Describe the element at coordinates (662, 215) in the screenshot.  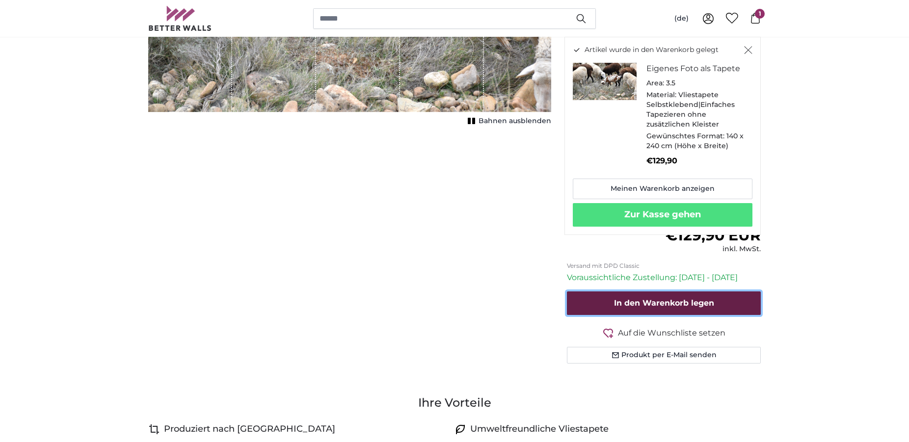
I see `button: Zur Kasse gehen` at that location.